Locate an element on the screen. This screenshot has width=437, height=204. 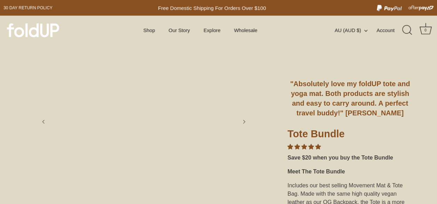
a: Shop is located at coordinates (149, 30).